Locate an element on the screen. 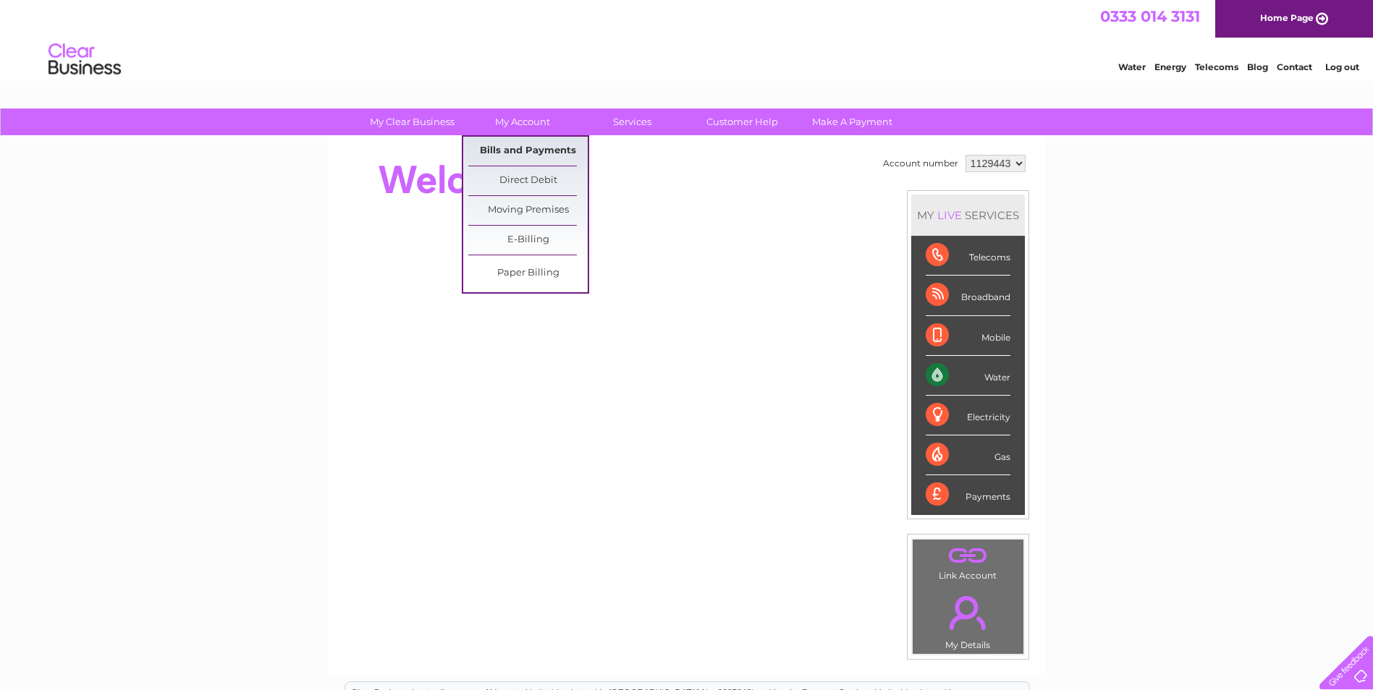 The width and height of the screenshot is (1373, 690). td: Account number is located at coordinates (920, 164).